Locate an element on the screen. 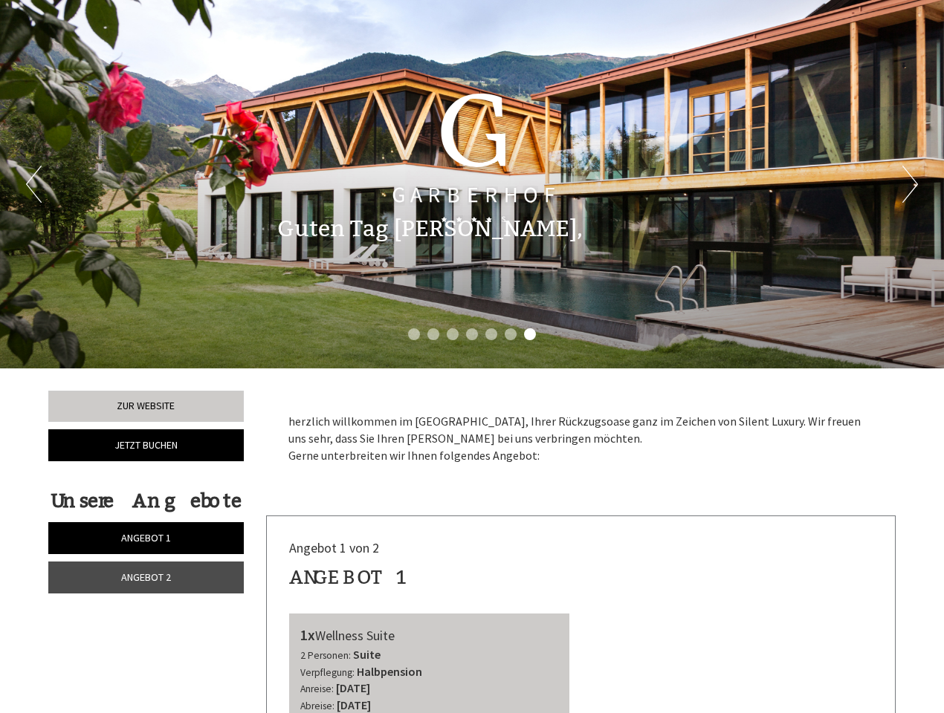 The height and width of the screenshot is (713, 944). small: Anreise: is located at coordinates (317, 689).